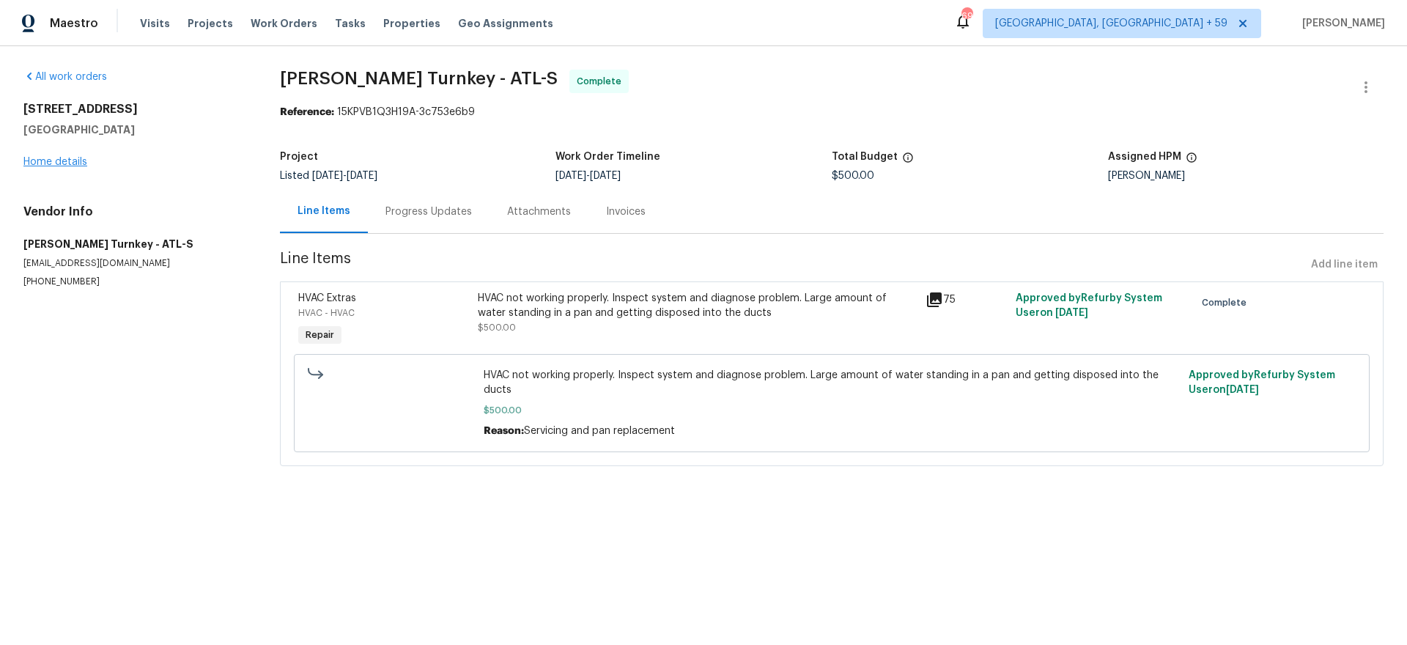  I want to click on span: HVAC Extras, so click(327, 298).